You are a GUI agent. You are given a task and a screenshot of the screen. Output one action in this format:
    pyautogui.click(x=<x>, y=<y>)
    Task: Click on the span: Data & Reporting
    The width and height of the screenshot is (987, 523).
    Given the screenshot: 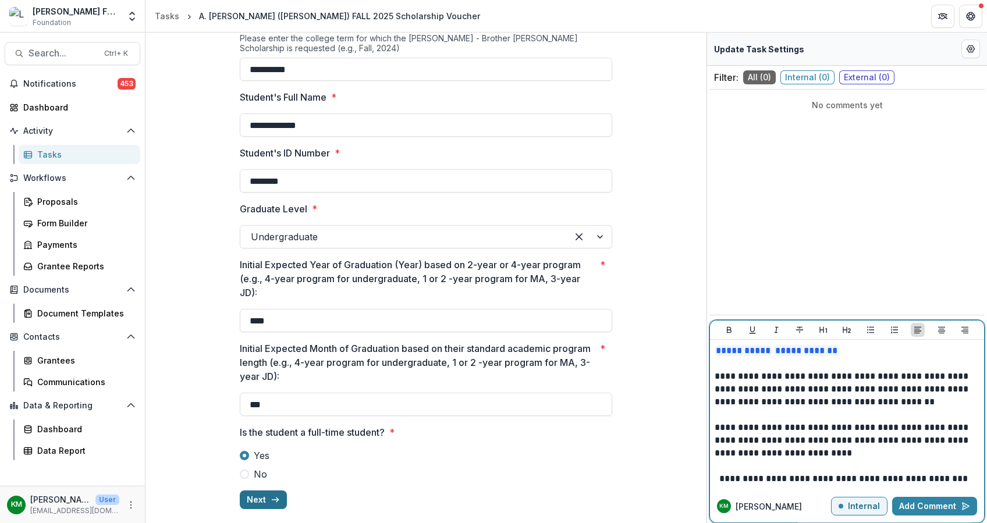 What is the action you would take?
    pyautogui.click(x=72, y=406)
    